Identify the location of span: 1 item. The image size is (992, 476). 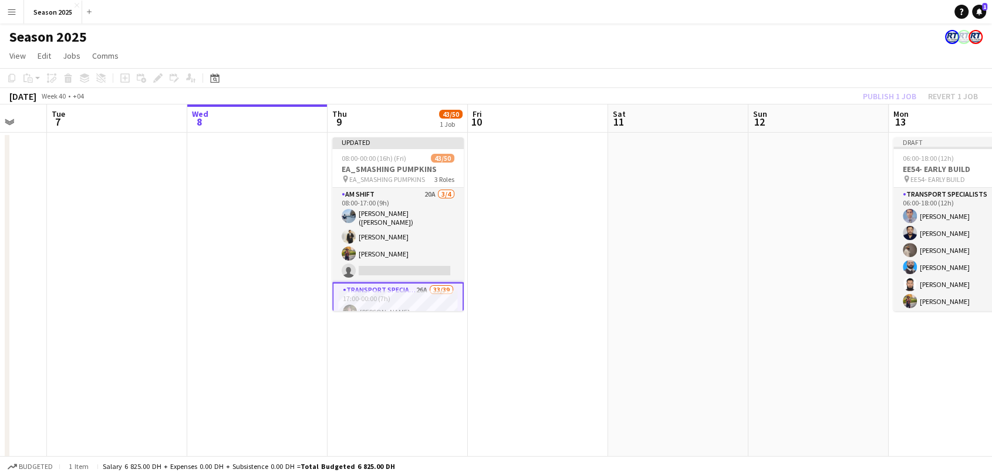
(79, 466).